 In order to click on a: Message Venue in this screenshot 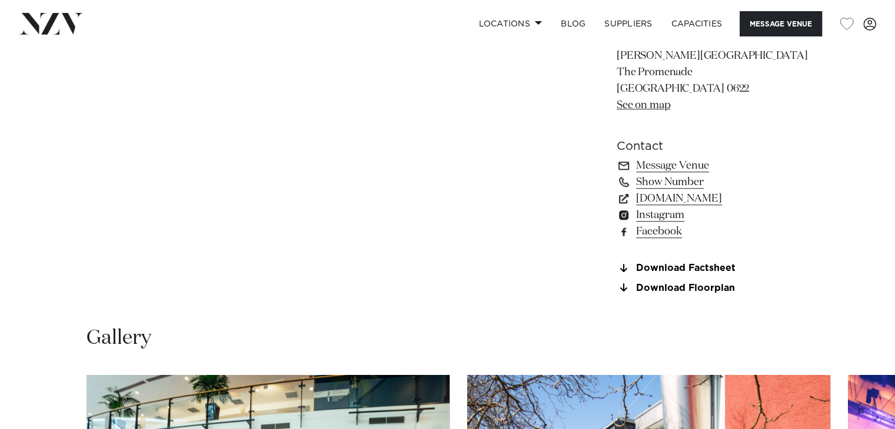, I will do `click(712, 166)`.